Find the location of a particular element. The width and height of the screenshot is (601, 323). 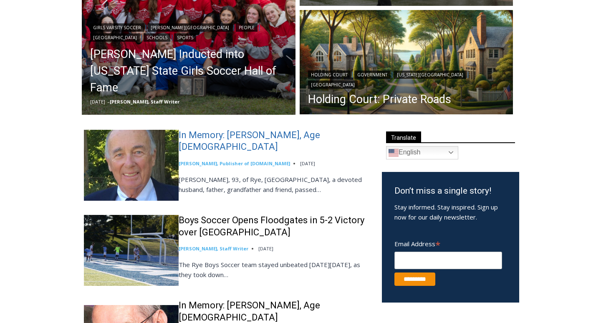

a: Government is located at coordinates (372, 75).